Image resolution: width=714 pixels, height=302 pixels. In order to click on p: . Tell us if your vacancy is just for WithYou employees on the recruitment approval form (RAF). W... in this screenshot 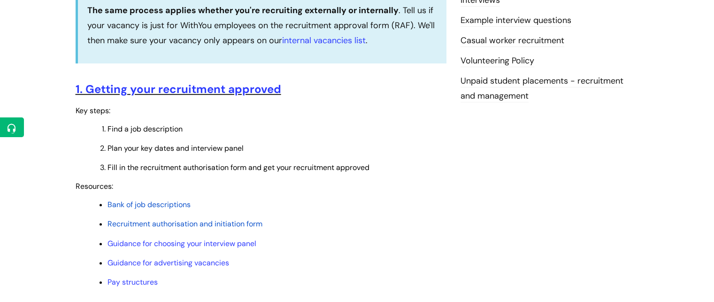, I will do `click(262, 25)`.